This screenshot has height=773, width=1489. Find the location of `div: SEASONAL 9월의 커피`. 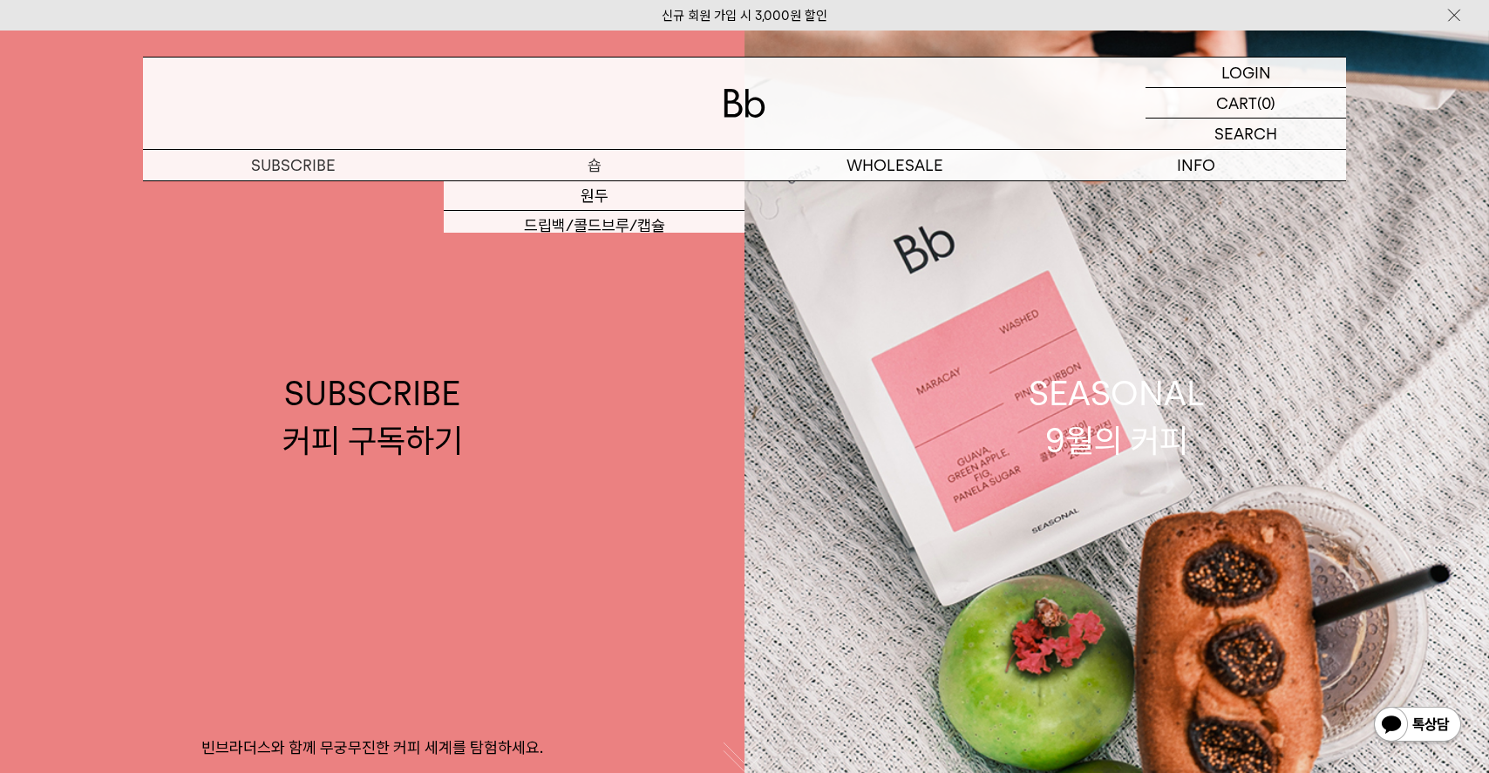

div: SEASONAL 9월의 커피 is located at coordinates (1117, 417).